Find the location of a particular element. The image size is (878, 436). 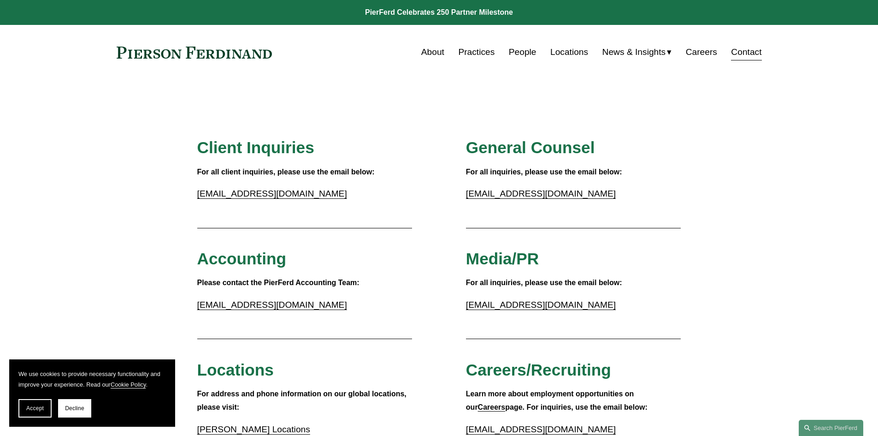

strong: Learn more about employment opportunities on our is located at coordinates (551, 400).